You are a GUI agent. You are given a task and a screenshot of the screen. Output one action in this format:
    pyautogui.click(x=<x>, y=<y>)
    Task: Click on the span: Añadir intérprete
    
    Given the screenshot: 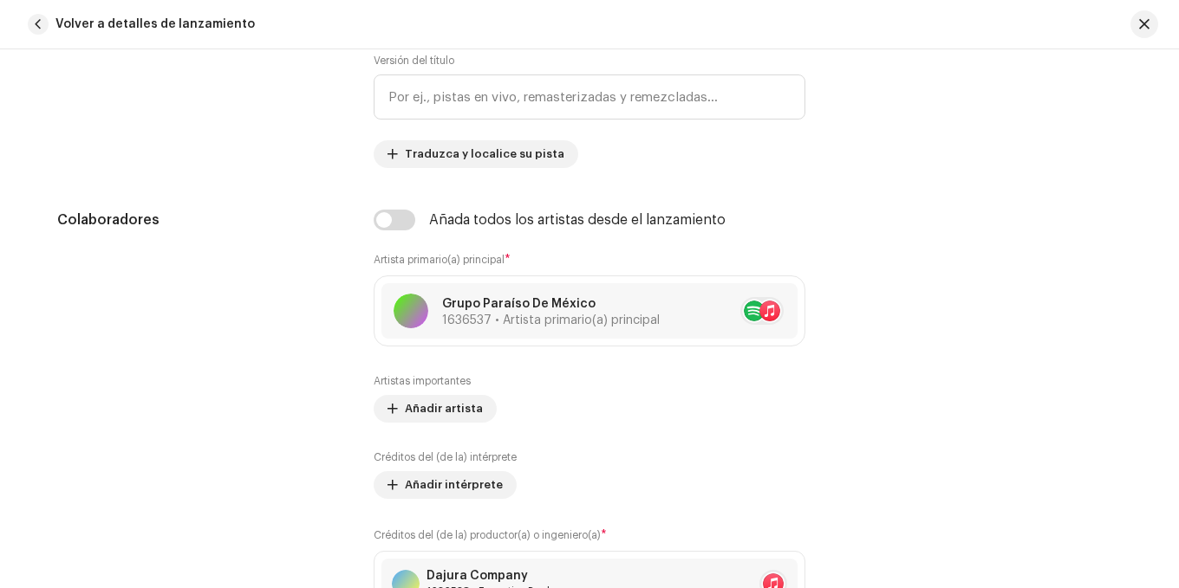 What is the action you would take?
    pyautogui.click(x=453, y=485)
    